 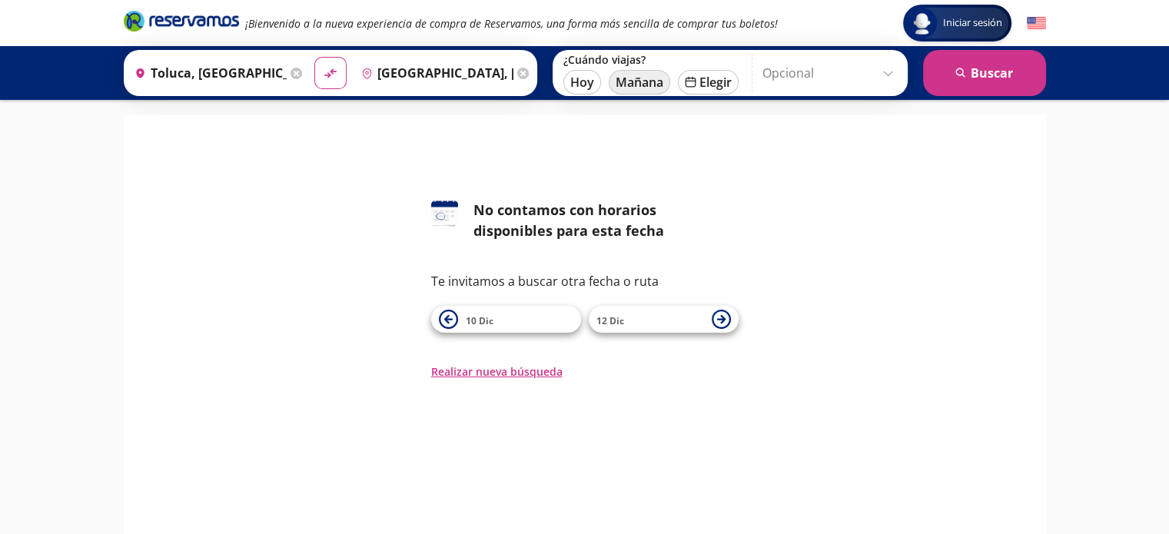 What do you see at coordinates (511, 23) in the screenshot?
I see `em: ¡Bienvenido a la nueva experiencia de compra de Reservamos, una forma más sencilla de comprar tus...` at bounding box center [511, 23].